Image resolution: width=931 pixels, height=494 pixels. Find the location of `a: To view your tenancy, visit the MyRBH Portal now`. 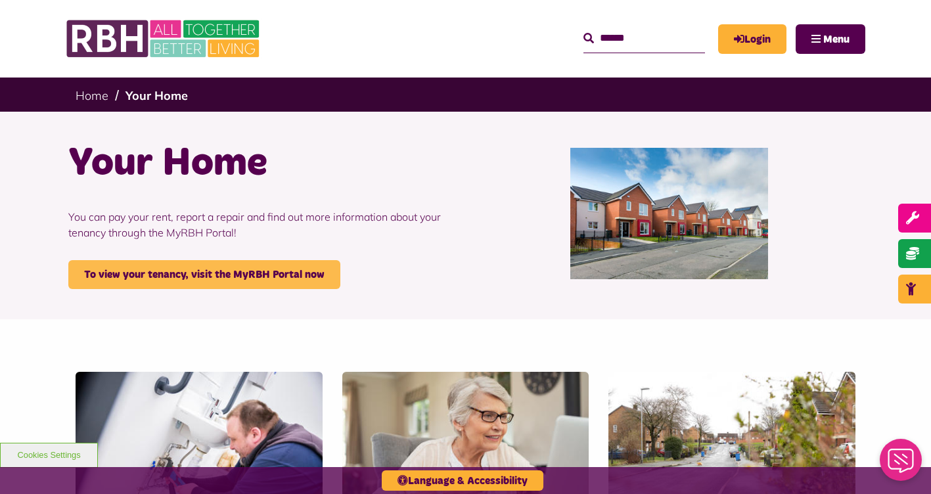

a: To view your tenancy, visit the MyRBH Portal now is located at coordinates (204, 275).